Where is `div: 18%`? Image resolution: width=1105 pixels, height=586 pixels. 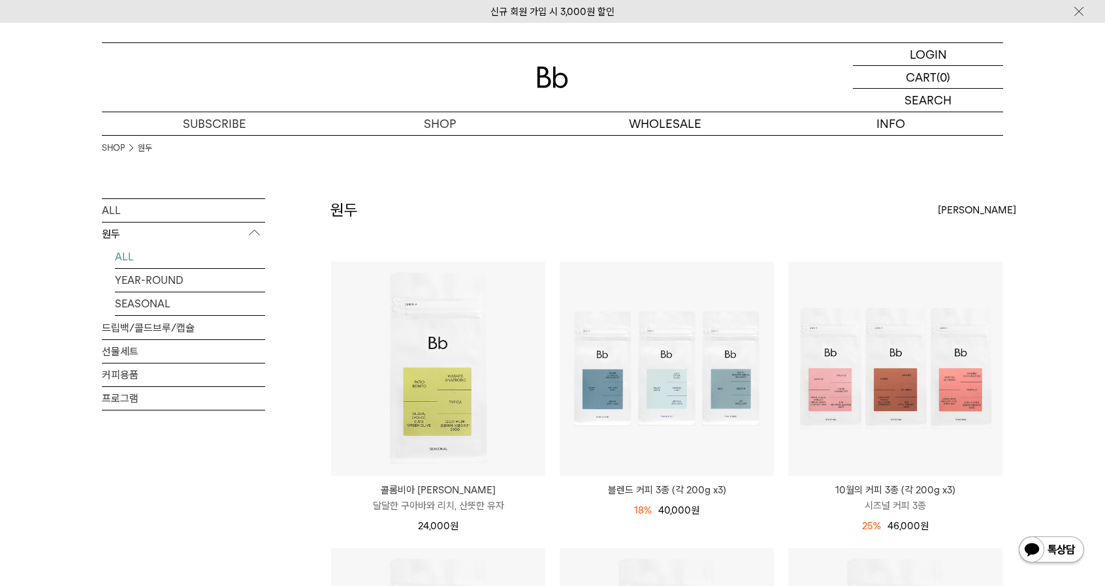
div: 18% is located at coordinates (642, 511).